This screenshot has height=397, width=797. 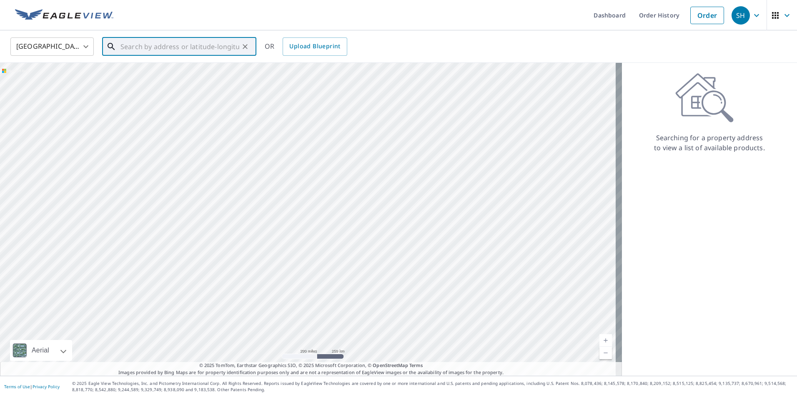 What do you see at coordinates (605, 341) in the screenshot?
I see `a: Current Level 5, Zoom In` at bounding box center [605, 341].